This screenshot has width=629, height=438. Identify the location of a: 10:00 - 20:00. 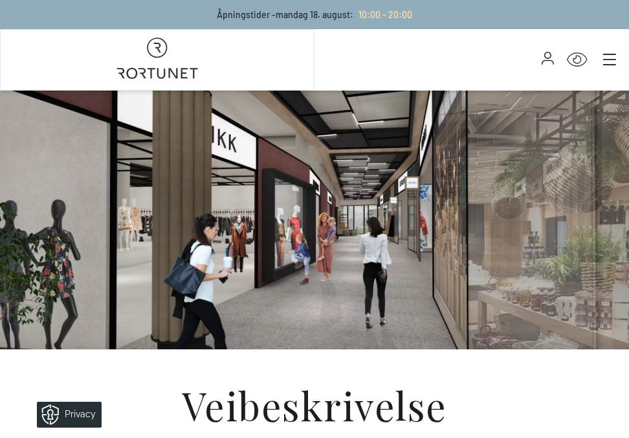
(383, 14).